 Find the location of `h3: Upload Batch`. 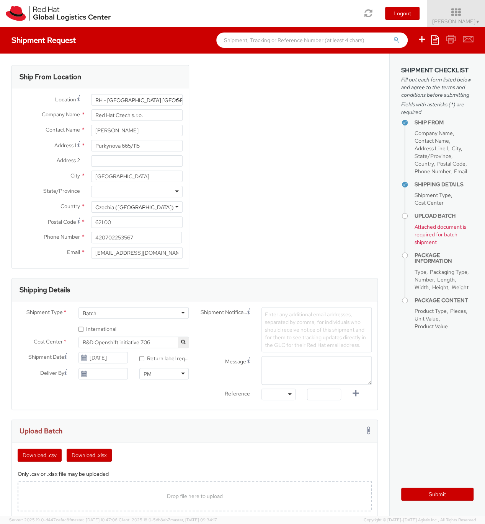

h3: Upload Batch is located at coordinates (41, 431).